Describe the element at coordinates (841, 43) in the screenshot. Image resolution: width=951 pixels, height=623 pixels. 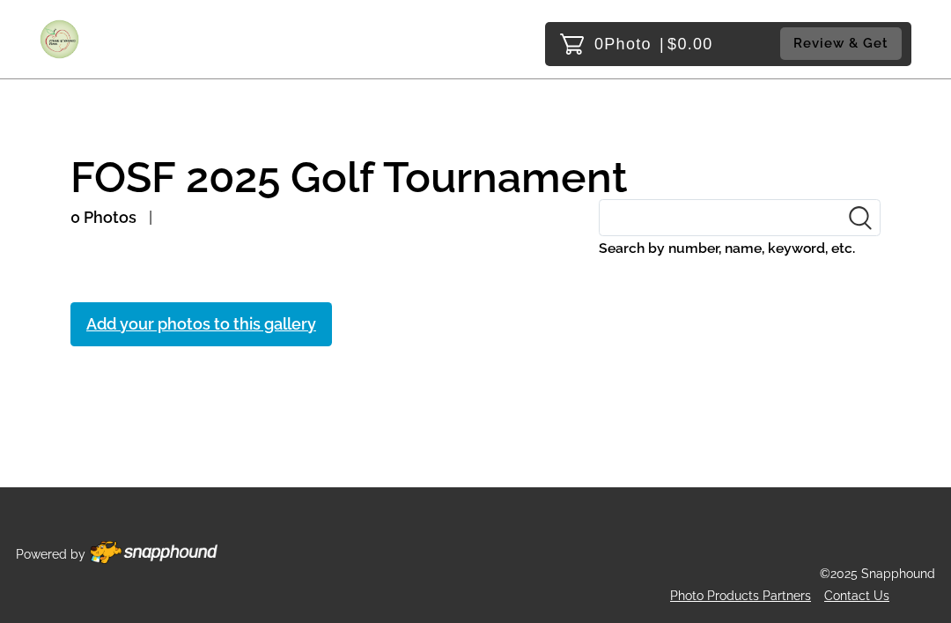
I see `button: Review & Get` at that location.